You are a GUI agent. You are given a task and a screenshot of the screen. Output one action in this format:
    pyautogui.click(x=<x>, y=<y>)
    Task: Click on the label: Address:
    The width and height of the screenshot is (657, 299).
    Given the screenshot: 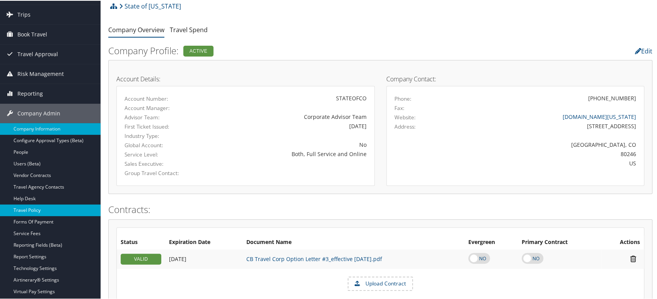 What is the action you would take?
    pyautogui.click(x=405, y=126)
    